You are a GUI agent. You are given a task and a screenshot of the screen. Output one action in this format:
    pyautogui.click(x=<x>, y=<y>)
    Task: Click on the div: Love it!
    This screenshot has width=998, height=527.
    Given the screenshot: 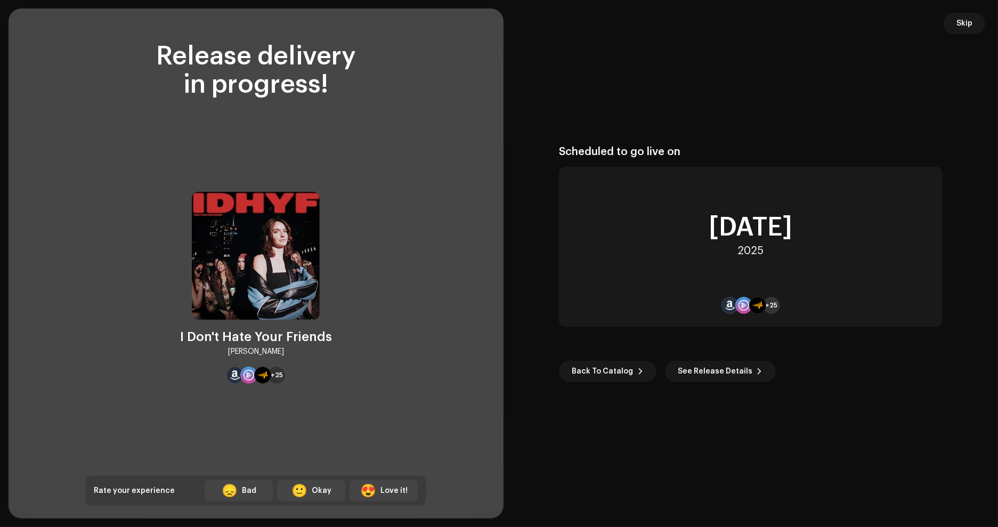 What is the action you would take?
    pyautogui.click(x=394, y=491)
    